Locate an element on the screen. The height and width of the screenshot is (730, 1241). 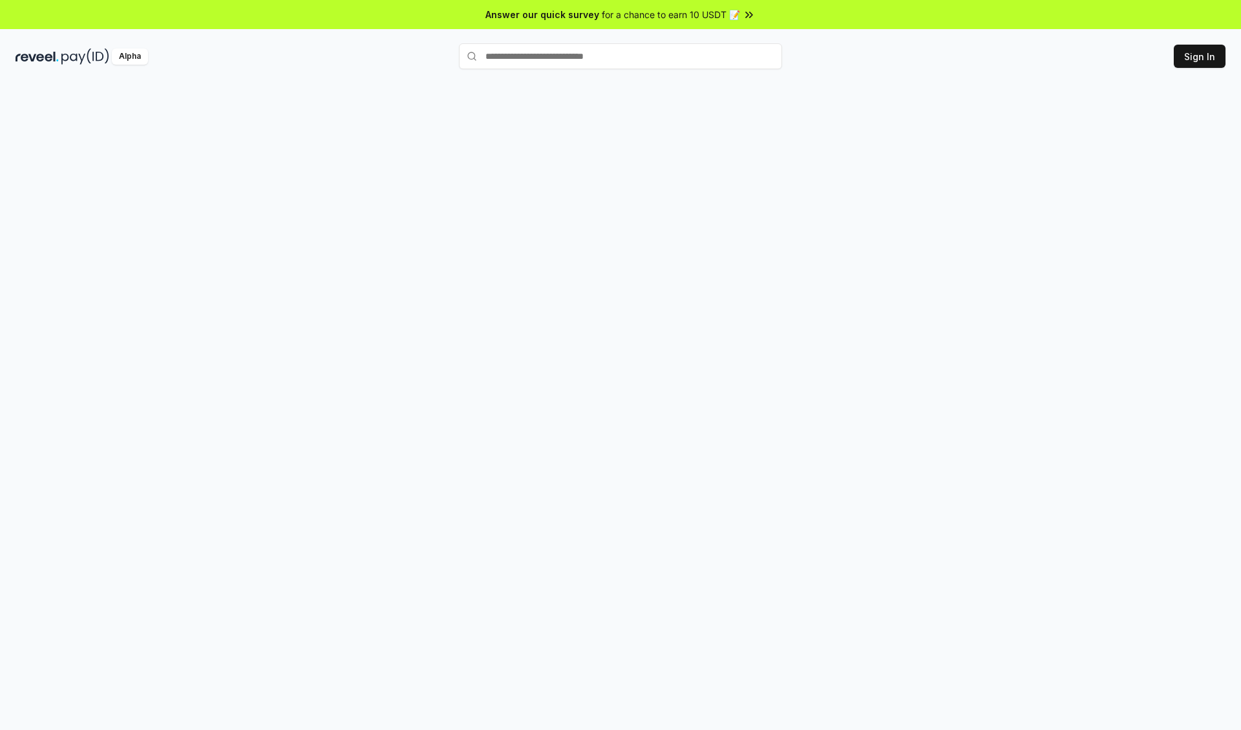
img: pay_id is located at coordinates (85, 56).